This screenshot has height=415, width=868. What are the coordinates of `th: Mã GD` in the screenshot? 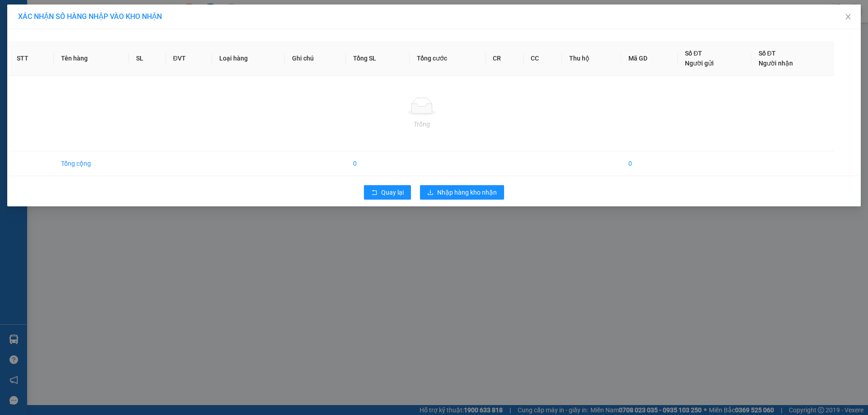 It's located at (649, 58).